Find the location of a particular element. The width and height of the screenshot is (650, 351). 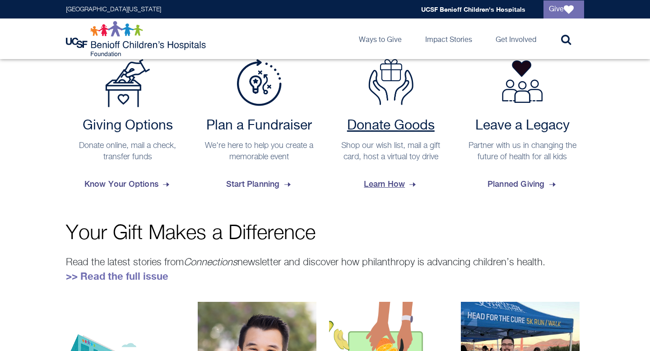

span: Start Planning is located at coordinates (259, 184).